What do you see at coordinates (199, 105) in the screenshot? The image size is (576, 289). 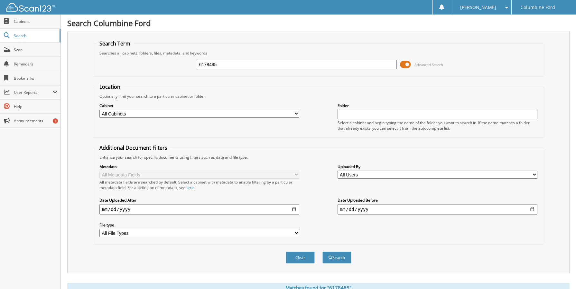 I see `label: Cabinet` at bounding box center [199, 105].